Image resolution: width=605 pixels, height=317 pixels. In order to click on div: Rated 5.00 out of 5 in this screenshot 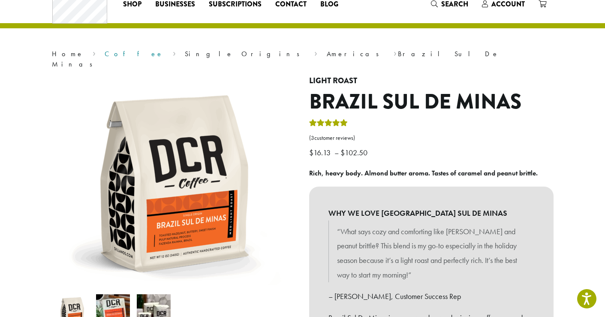, I will do `click(328, 124)`.